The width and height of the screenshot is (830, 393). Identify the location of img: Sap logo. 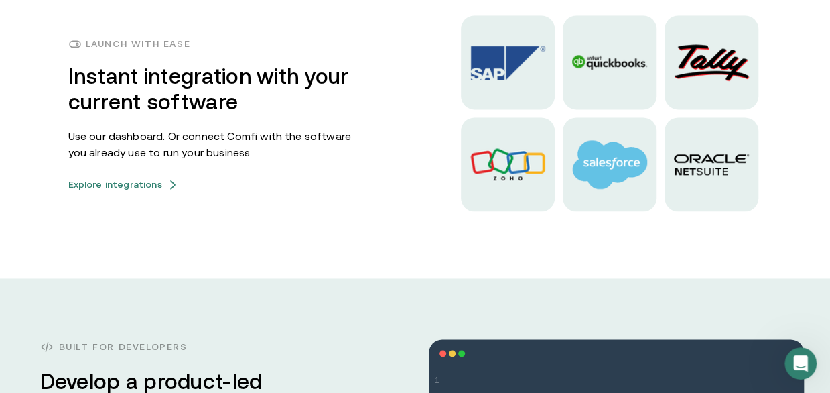
(508, 62).